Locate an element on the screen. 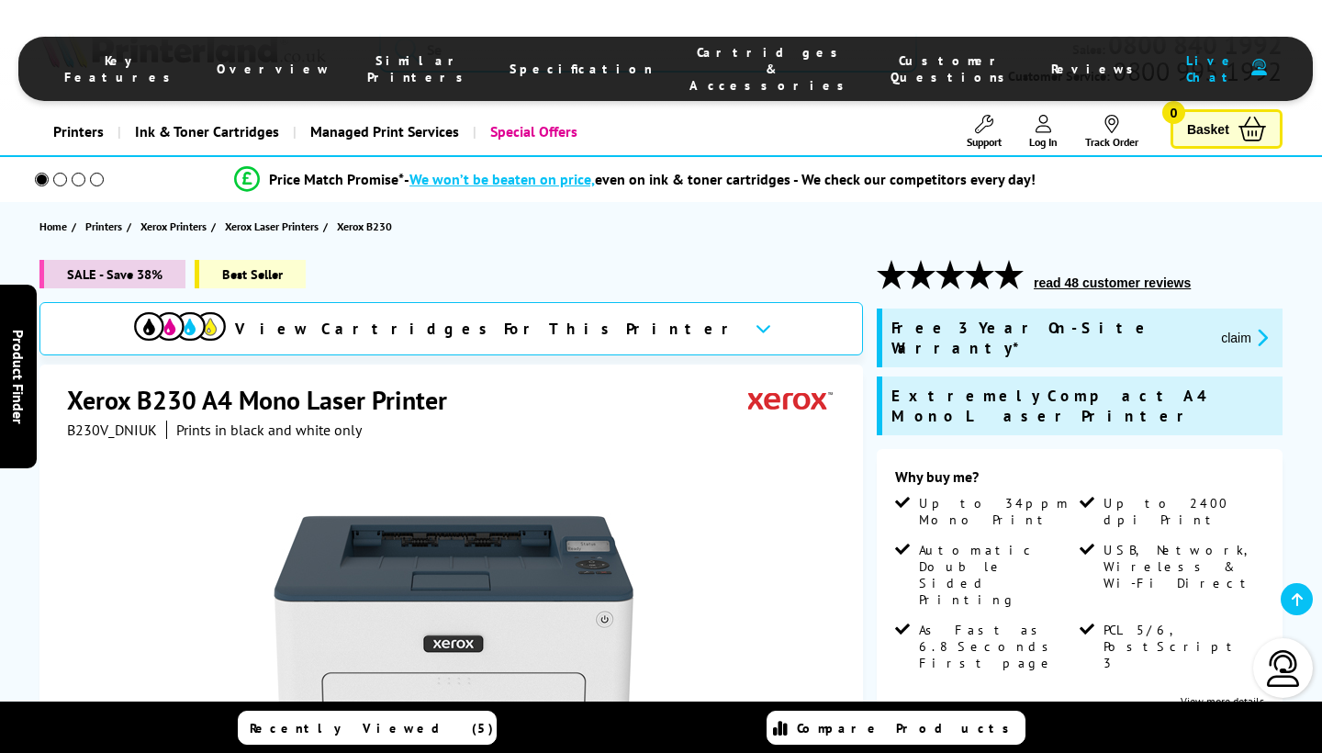 The image size is (1322, 753). a: Basket 0 is located at coordinates (1226, 129).